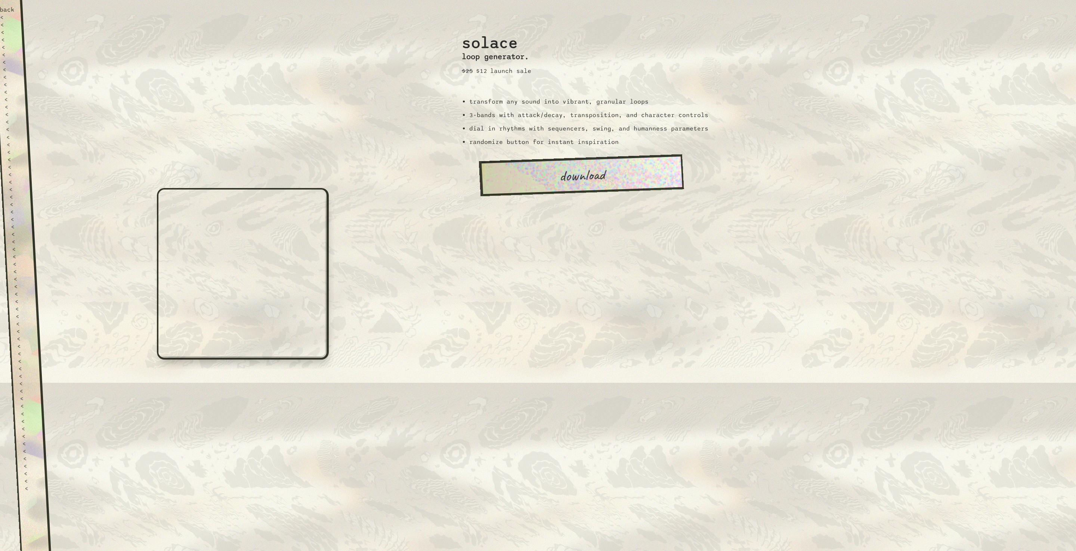  Describe the element at coordinates (589, 142) in the screenshot. I see `li: randomize button for instant inspiration` at that location.